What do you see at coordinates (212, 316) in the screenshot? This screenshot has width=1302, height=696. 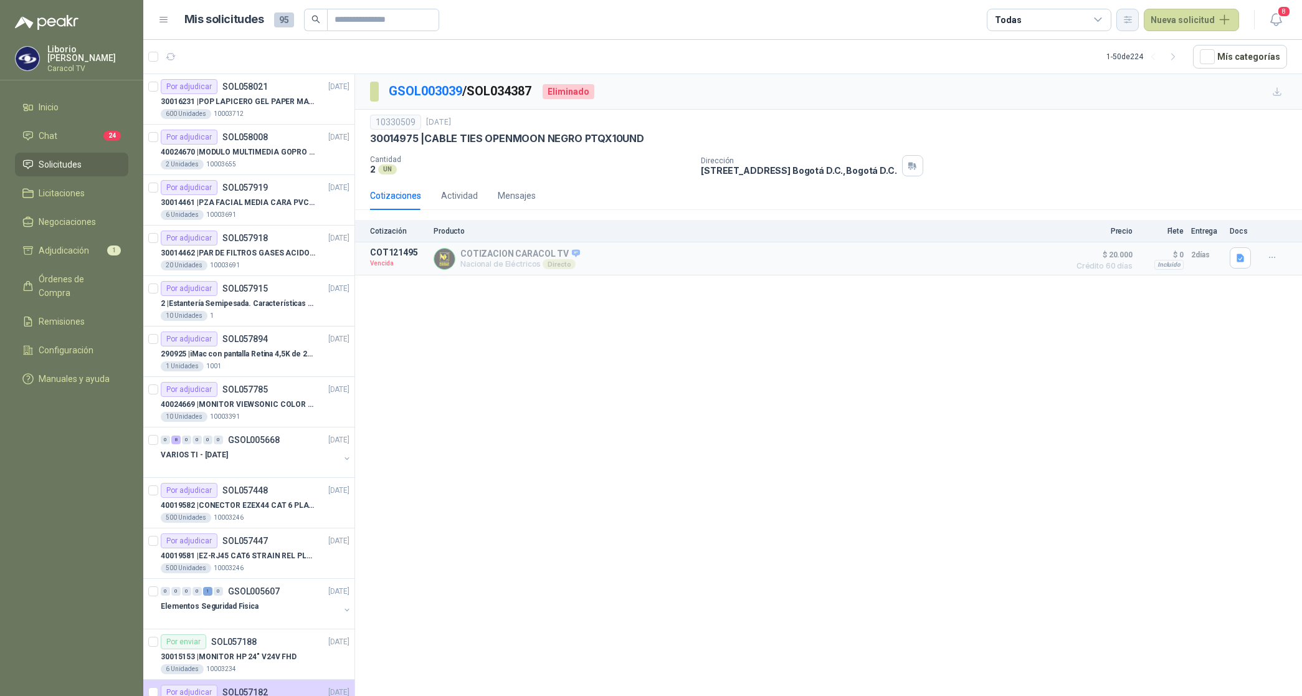 I see `p: 1` at bounding box center [212, 316].